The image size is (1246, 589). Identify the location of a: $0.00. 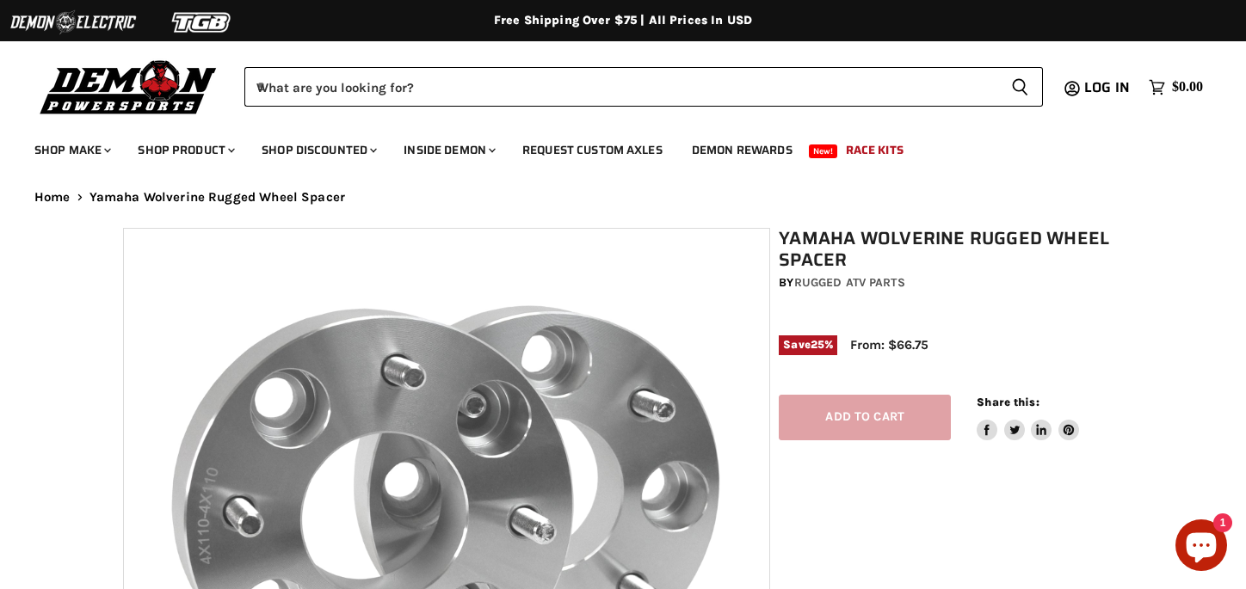
(1175, 87).